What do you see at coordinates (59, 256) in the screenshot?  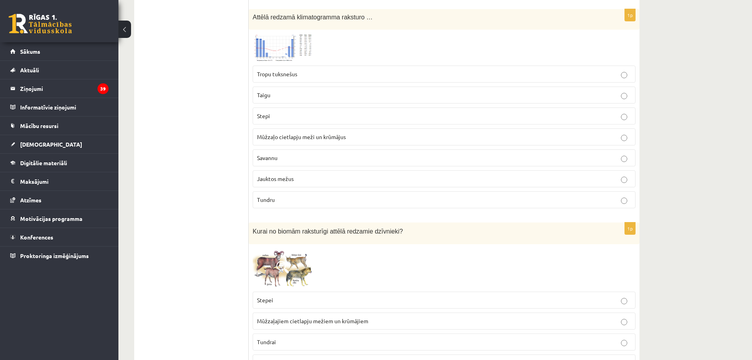 I see `a: Proktoringa izmēģinājums` at bounding box center [59, 256].